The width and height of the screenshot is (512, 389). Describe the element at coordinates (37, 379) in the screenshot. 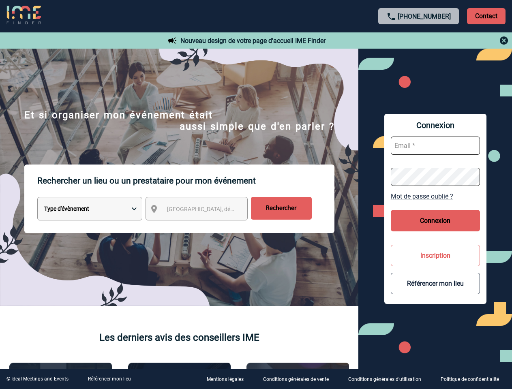

I see `div: © Ideal Meetings and Events` at that location.